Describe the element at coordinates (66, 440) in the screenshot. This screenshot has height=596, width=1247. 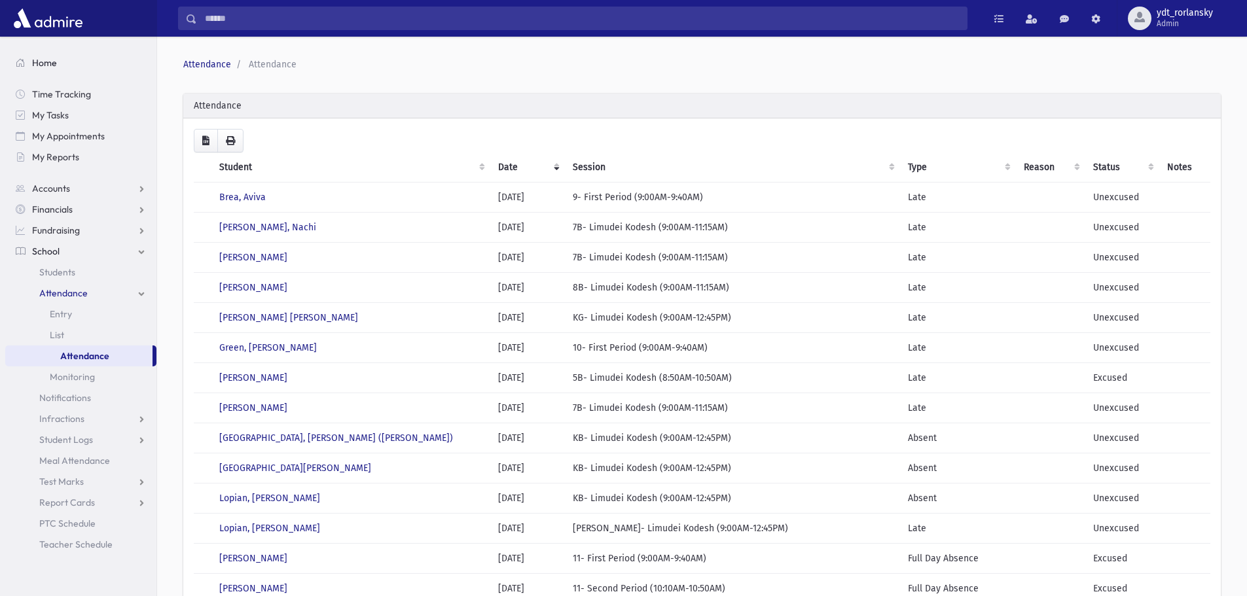
I see `span: Student Logs` at that location.